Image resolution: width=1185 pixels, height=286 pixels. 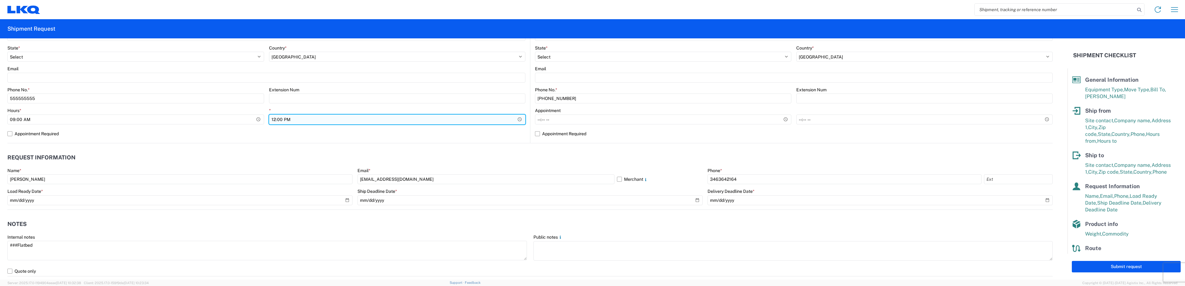 I want to click on label: Name, so click(x=14, y=170).